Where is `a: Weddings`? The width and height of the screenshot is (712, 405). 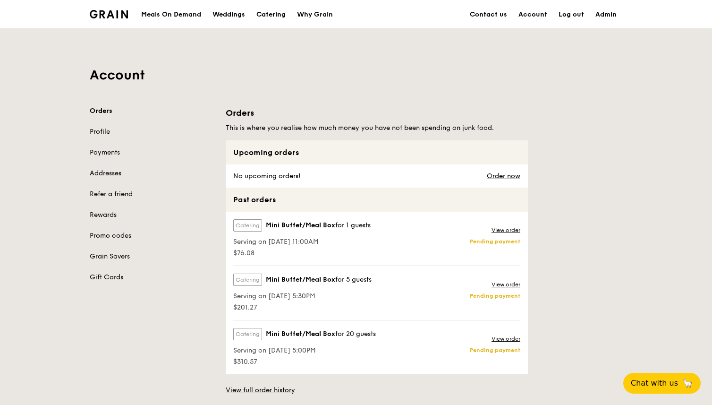 a: Weddings is located at coordinates (229, 15).